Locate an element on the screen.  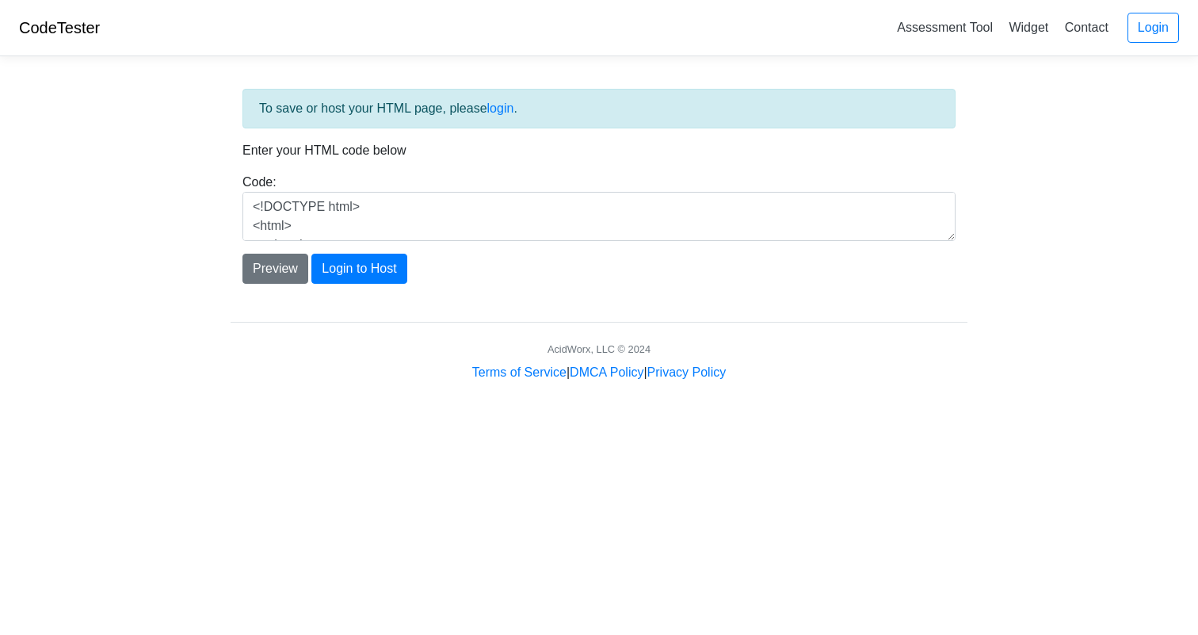
a: Assessment Tool is located at coordinates (945, 27).